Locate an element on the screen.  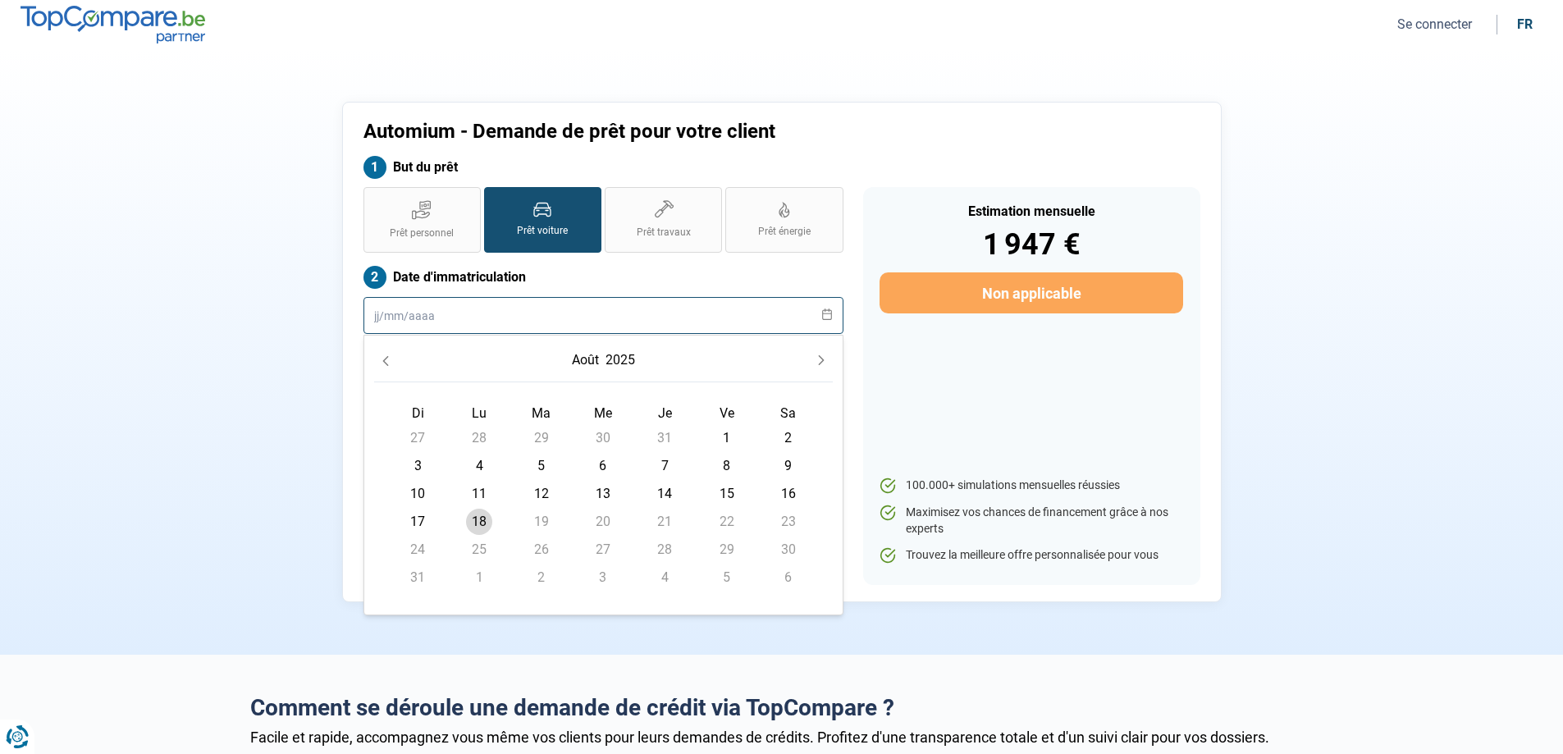
h2: Comment se déroule une demande de crédit via TopCompare ? is located at coordinates (782, 708).